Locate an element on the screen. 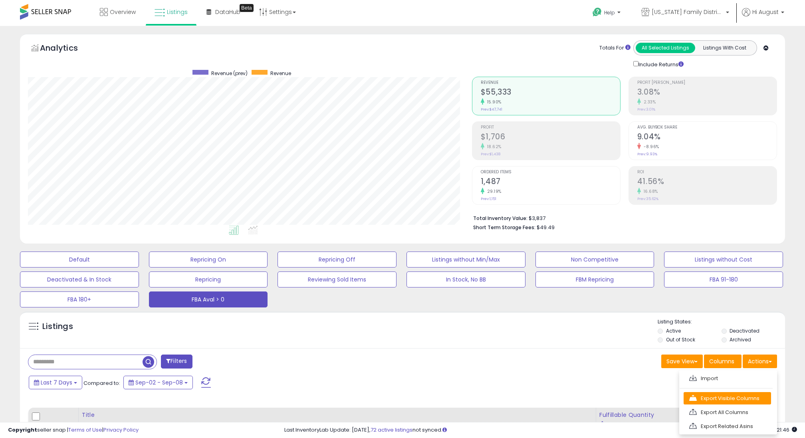  a: Hi August is located at coordinates (763, 17).